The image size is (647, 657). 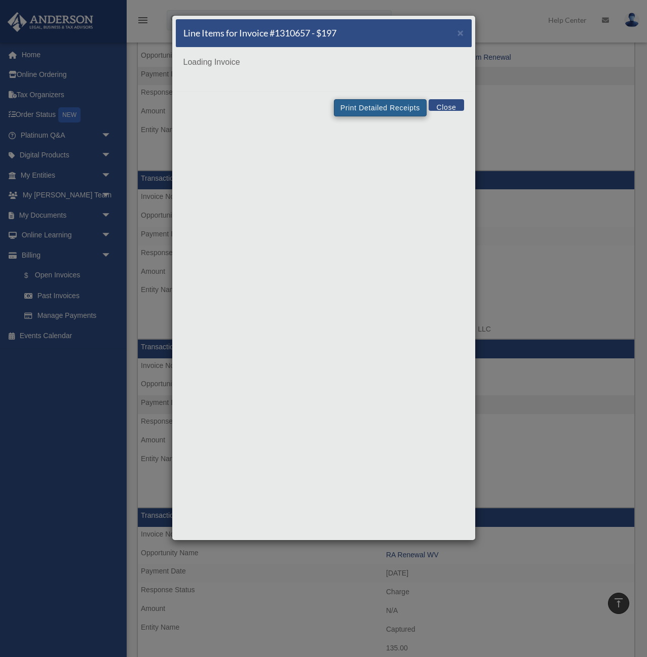 What do you see at coordinates (260, 33) in the screenshot?
I see `h5: Line Items for Invoice #1310657 - $197` at bounding box center [260, 33].